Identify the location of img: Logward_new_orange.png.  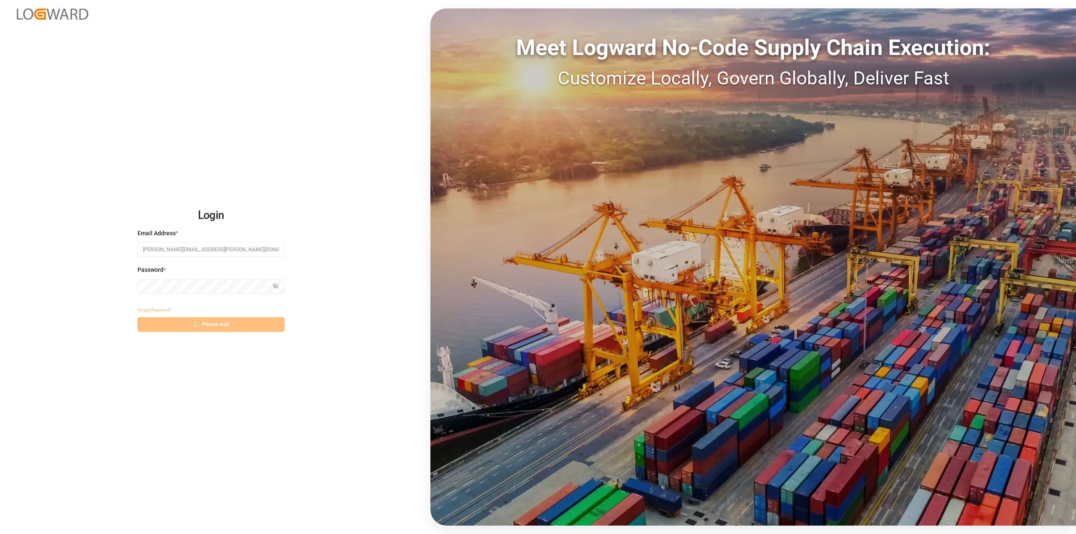
(53, 14).